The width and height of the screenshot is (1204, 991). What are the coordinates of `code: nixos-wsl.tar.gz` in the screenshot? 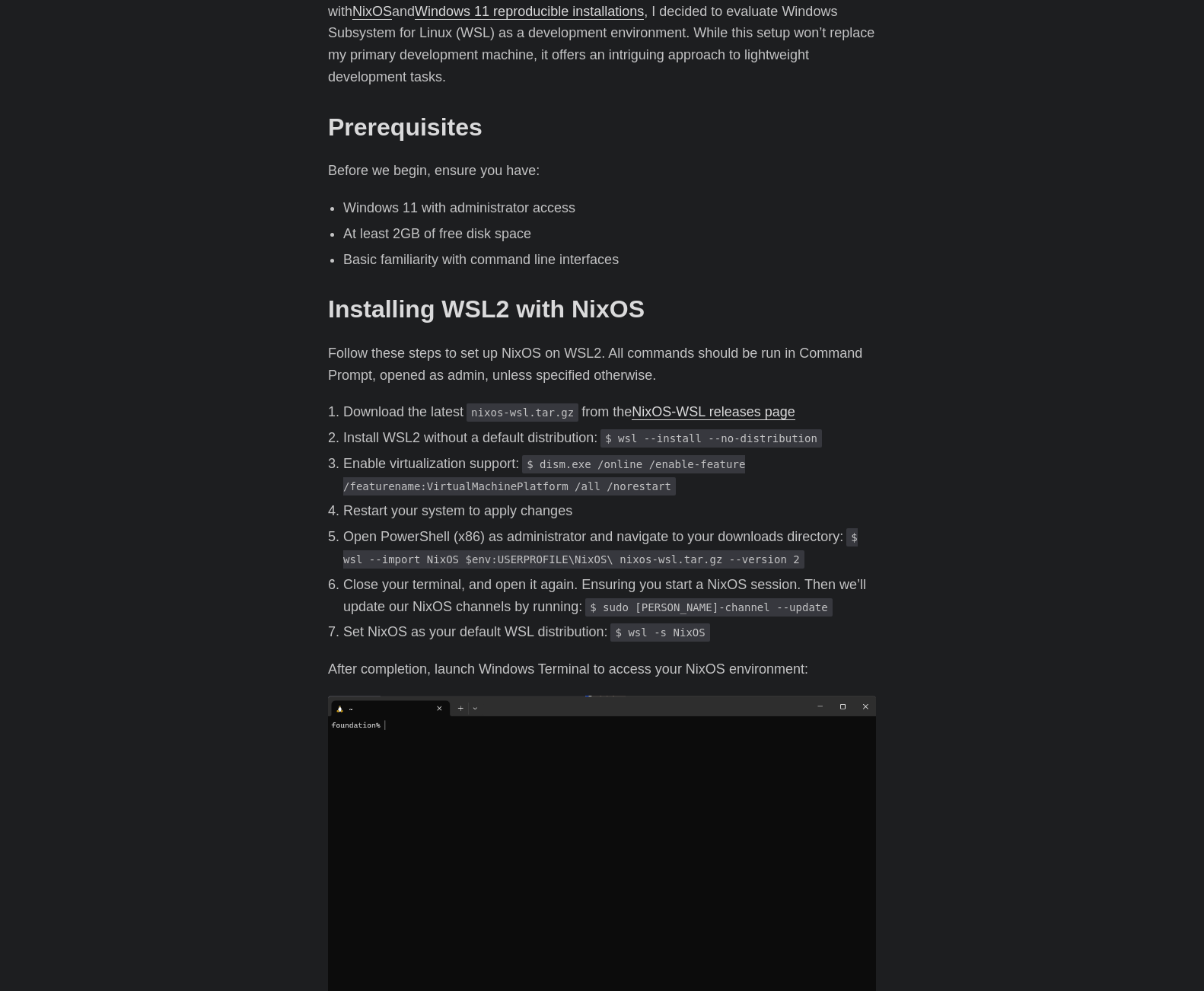 It's located at (522, 413).